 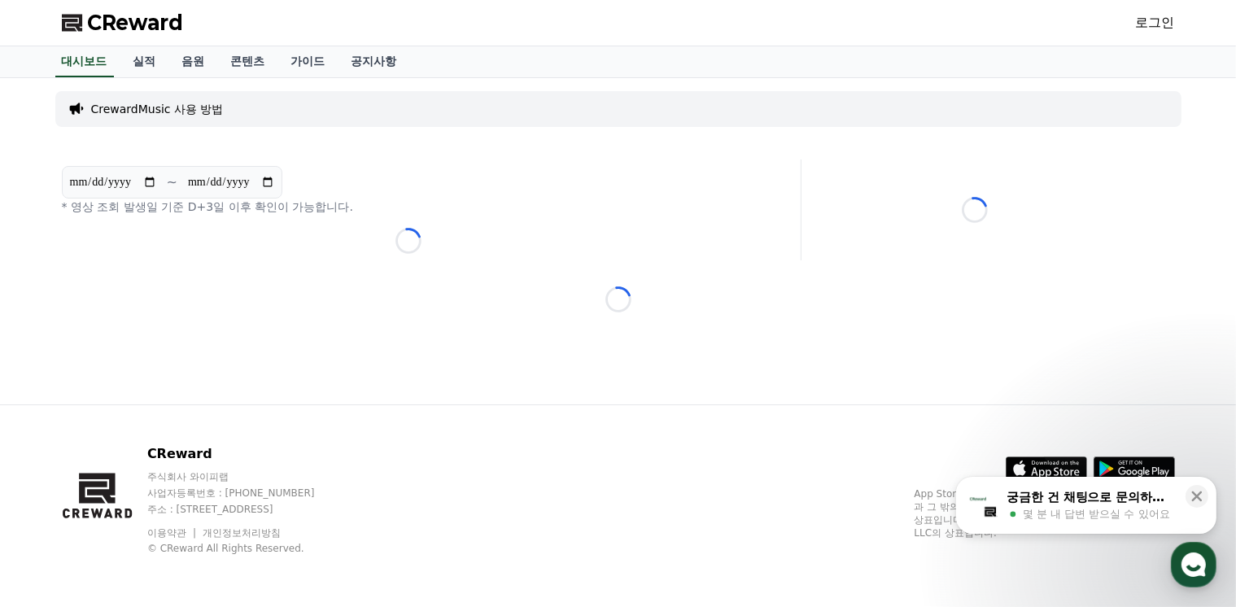 What do you see at coordinates (374, 62) in the screenshot?
I see `a: 공지사항` at bounding box center [374, 62].